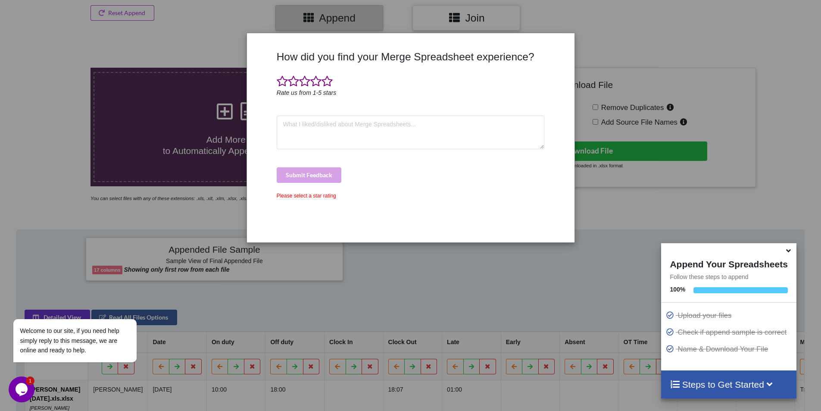  I want to click on b: 100 %, so click(677, 289).